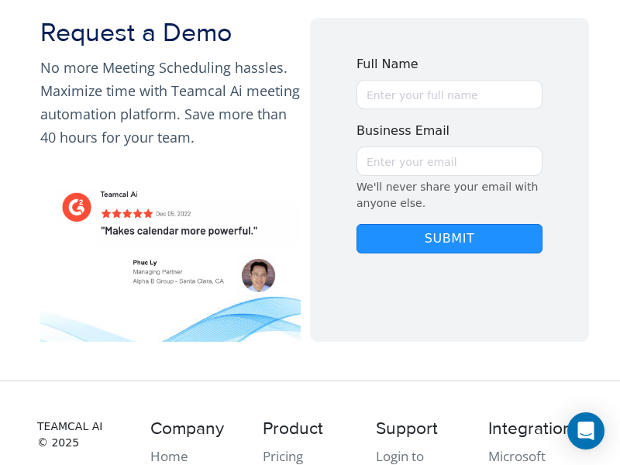 Image resolution: width=620 pixels, height=465 pixels. What do you see at coordinates (586, 431) in the screenshot?
I see `div: Open Intercom Messenger` at bounding box center [586, 431].